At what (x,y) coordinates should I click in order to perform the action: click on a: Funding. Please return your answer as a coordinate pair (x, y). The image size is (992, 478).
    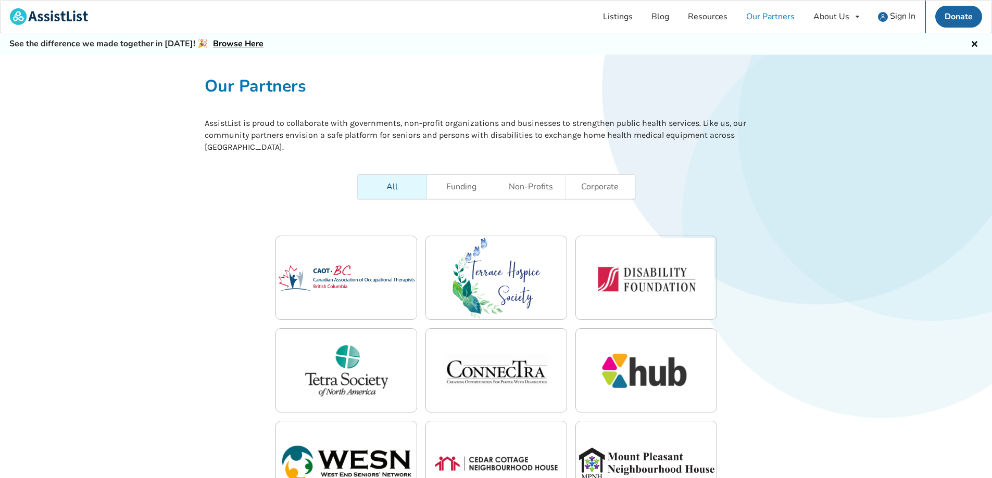
    Looking at the image, I should click on (461, 187).